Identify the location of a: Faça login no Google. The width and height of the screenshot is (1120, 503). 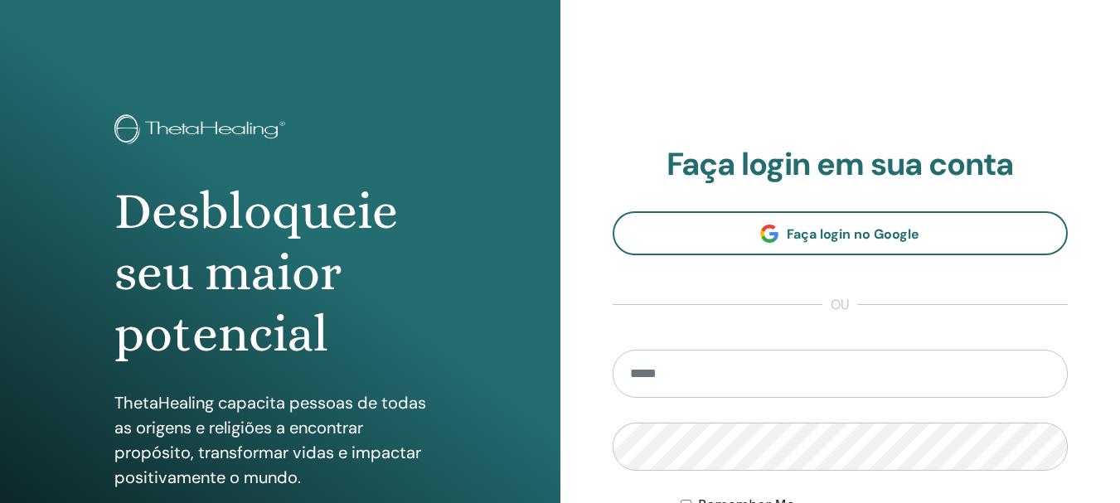
(840, 233).